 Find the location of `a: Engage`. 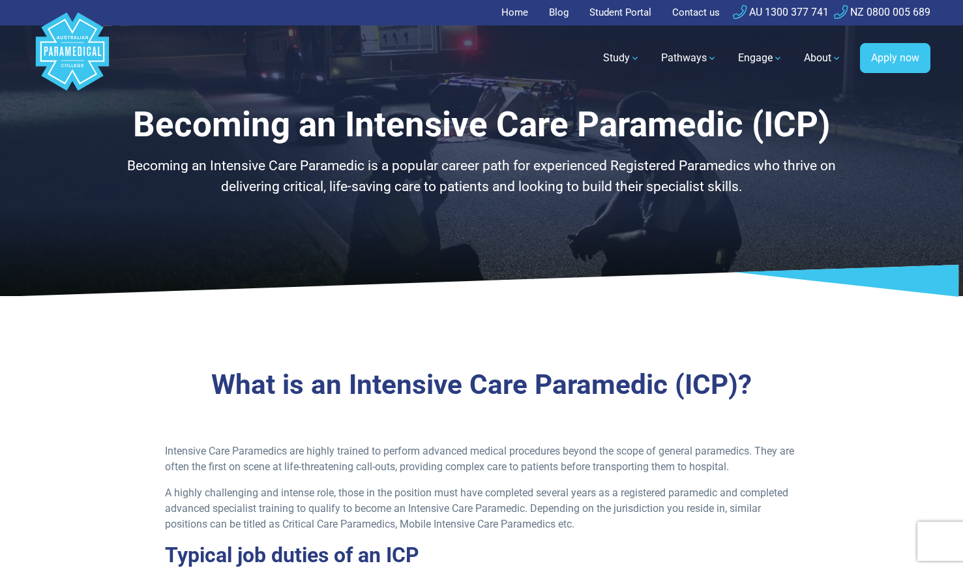

a: Engage is located at coordinates (760, 58).